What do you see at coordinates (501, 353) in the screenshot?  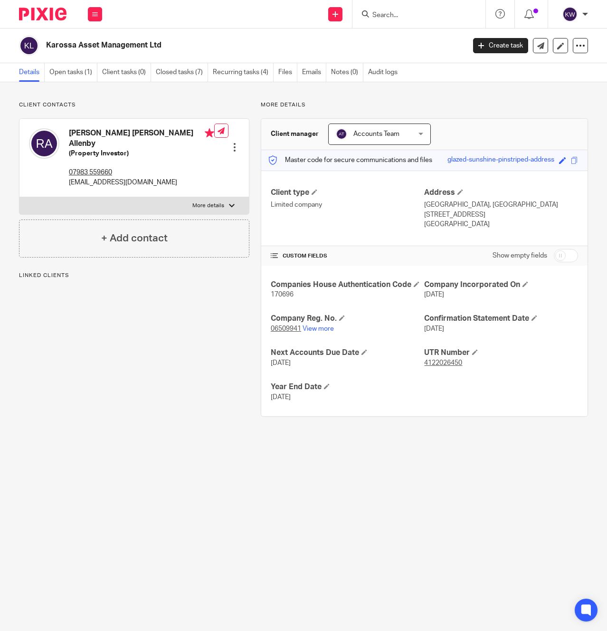 I see `h4: UTR Number` at bounding box center [501, 353].